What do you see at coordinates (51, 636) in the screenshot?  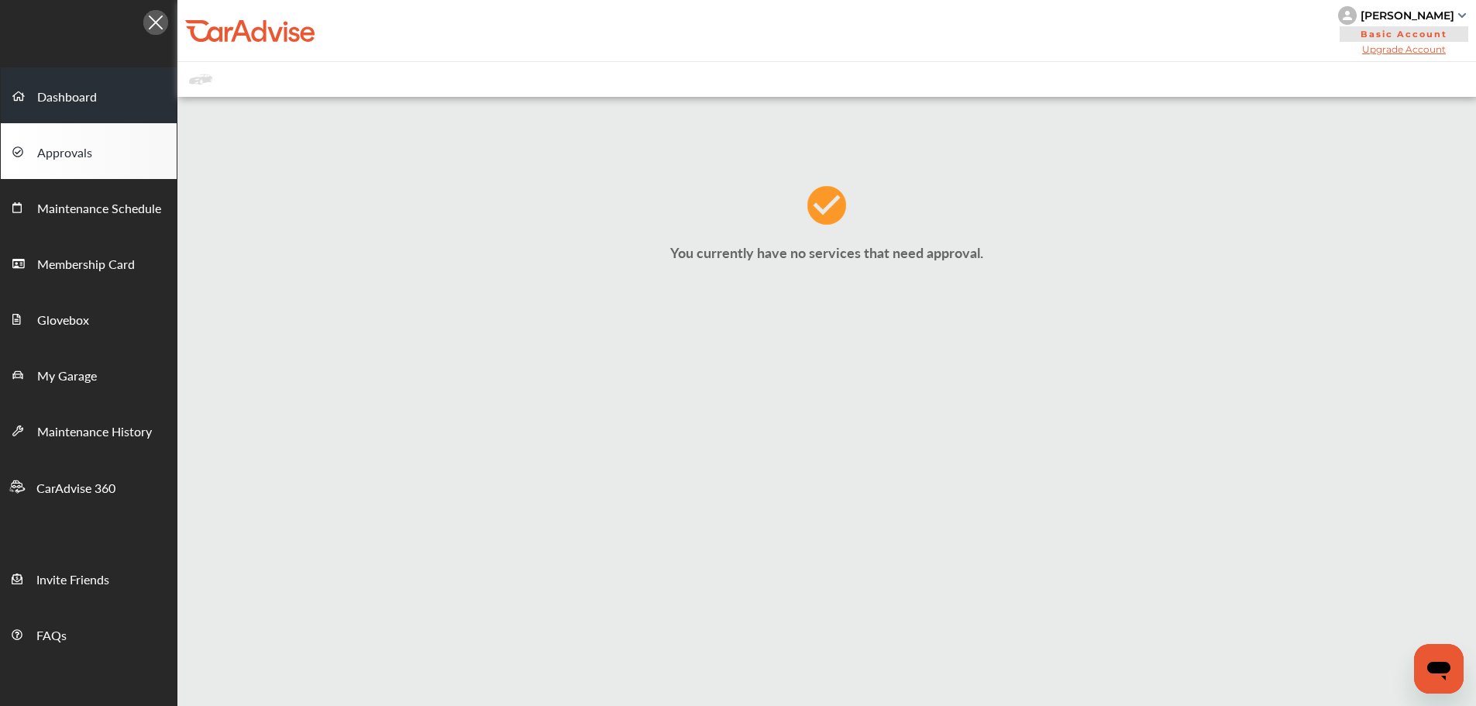 I see `span: FAQs` at bounding box center [51, 636].